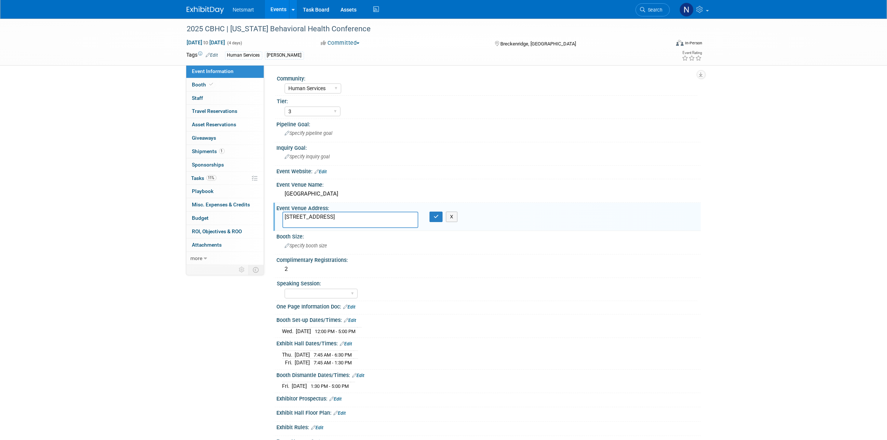 This screenshot has width=887, height=440. Describe the element at coordinates (225, 178) in the screenshot. I see `a: Tasks11%` at that location.